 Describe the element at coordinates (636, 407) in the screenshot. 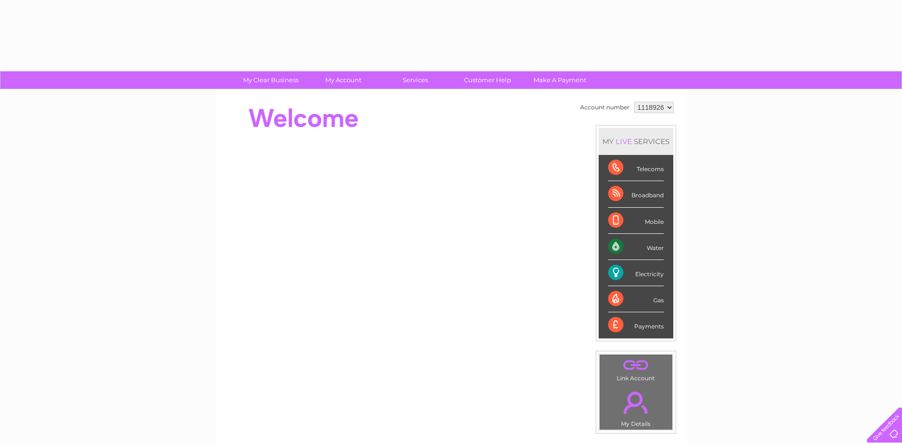

I see `td: My Details` at that location.